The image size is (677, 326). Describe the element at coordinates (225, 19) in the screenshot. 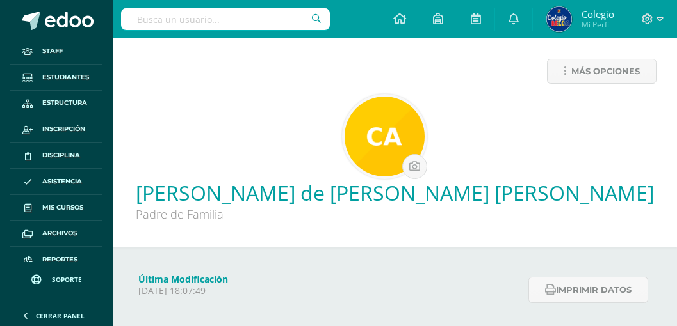

I see `input: Busca un usuario...` at that location.